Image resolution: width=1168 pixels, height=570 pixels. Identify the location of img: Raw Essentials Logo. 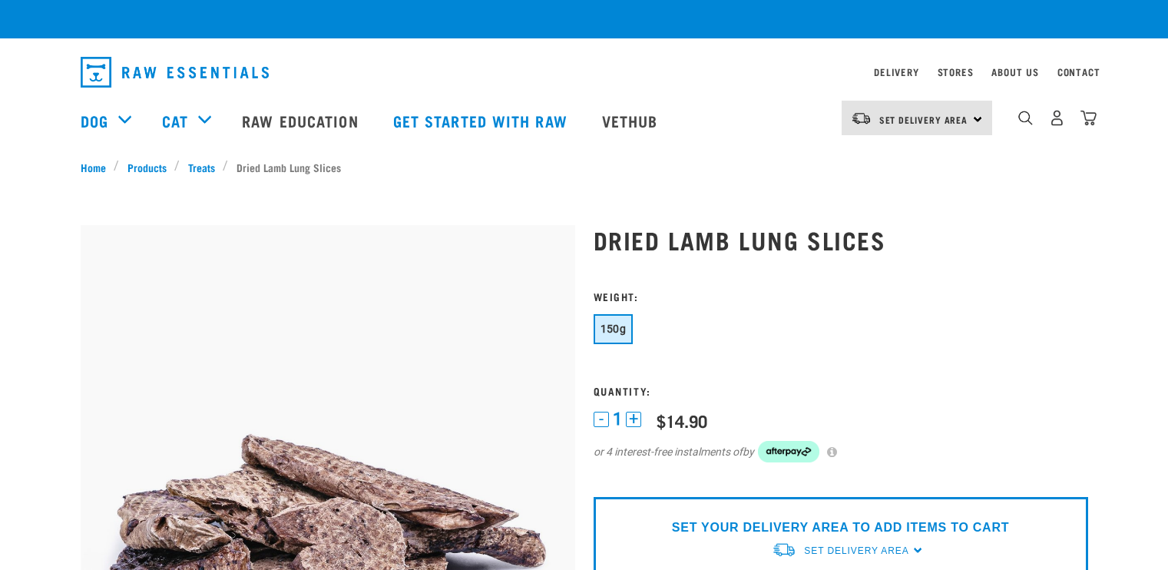
(174, 72).